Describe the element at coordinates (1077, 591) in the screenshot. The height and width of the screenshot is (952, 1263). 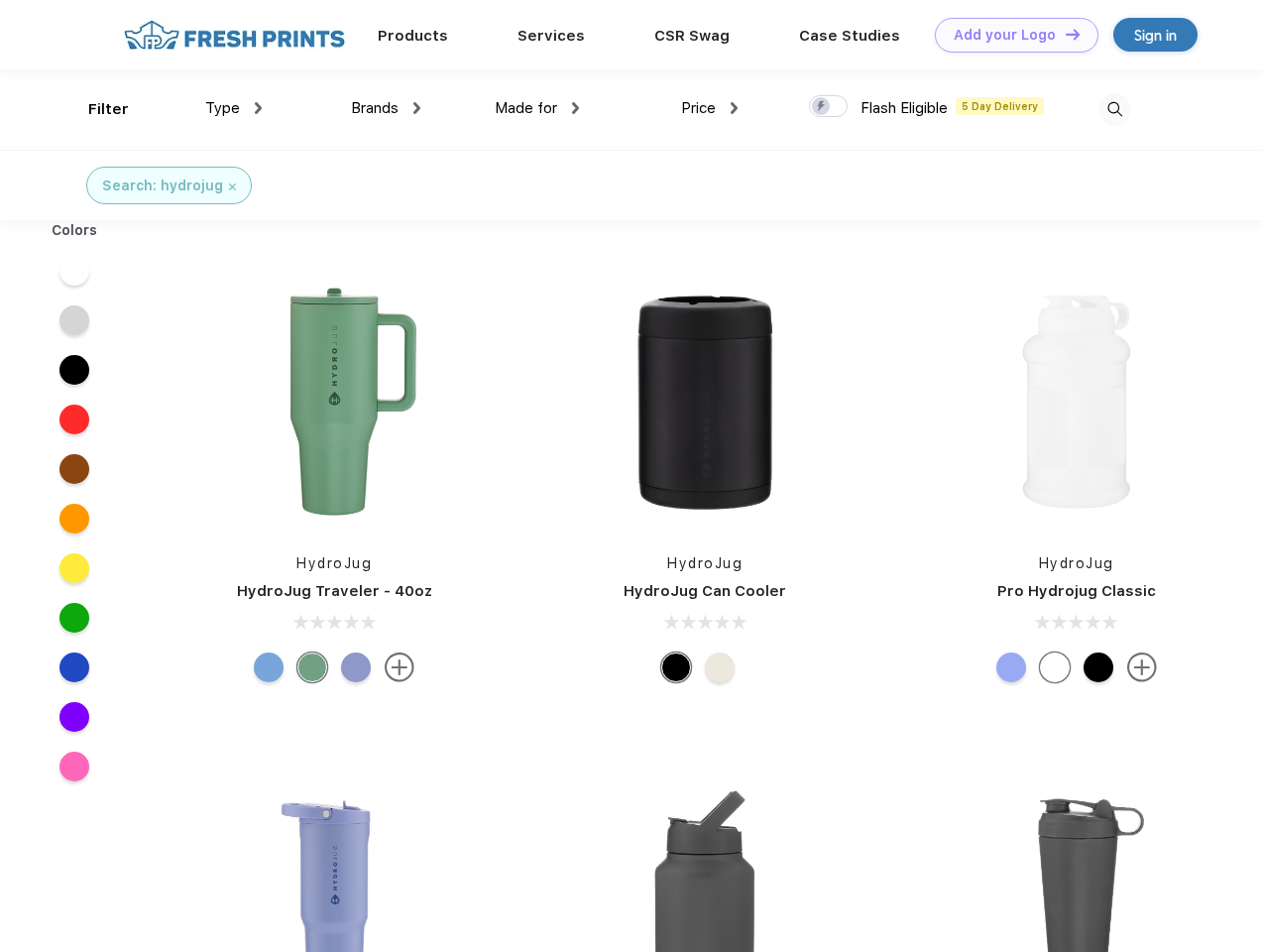
I see `a: Pro Hydrojug Classic` at that location.